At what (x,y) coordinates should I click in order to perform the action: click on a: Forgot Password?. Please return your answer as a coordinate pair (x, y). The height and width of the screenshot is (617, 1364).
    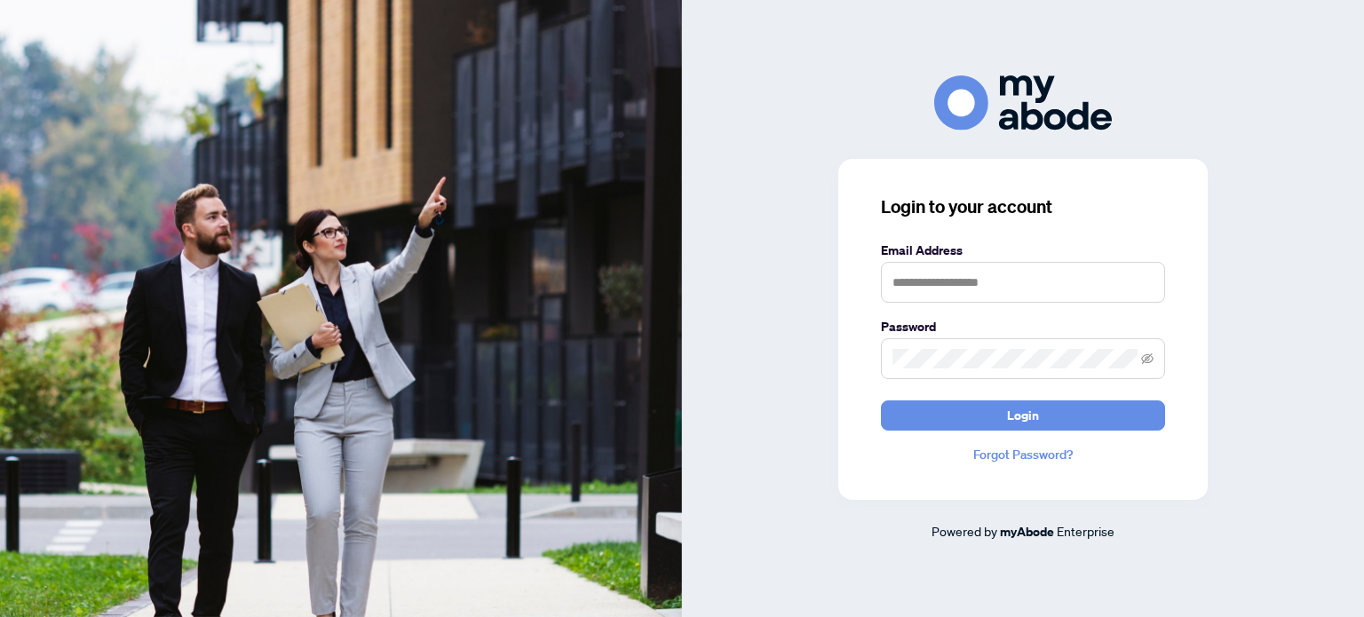
    Looking at the image, I should click on (1023, 455).